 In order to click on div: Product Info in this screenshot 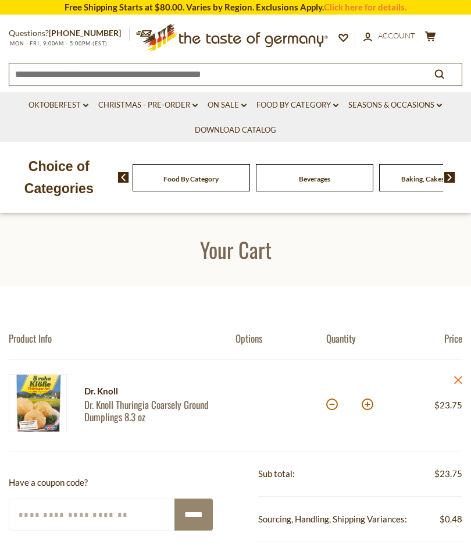, I will do `click(122, 338)`.